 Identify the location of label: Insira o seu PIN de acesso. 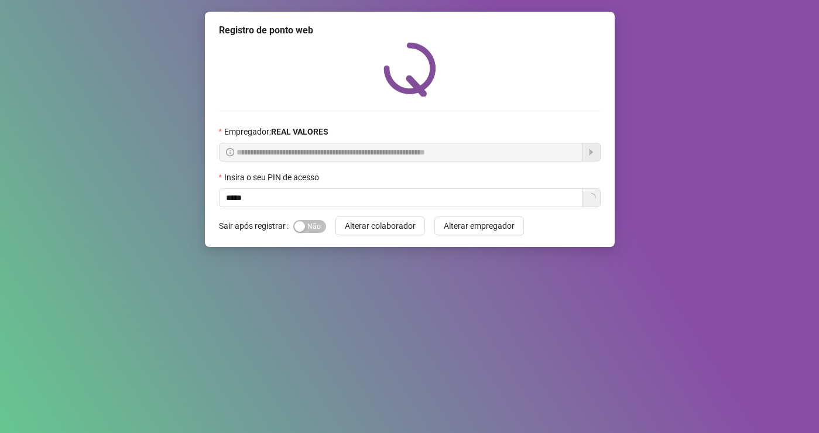
(273, 177).